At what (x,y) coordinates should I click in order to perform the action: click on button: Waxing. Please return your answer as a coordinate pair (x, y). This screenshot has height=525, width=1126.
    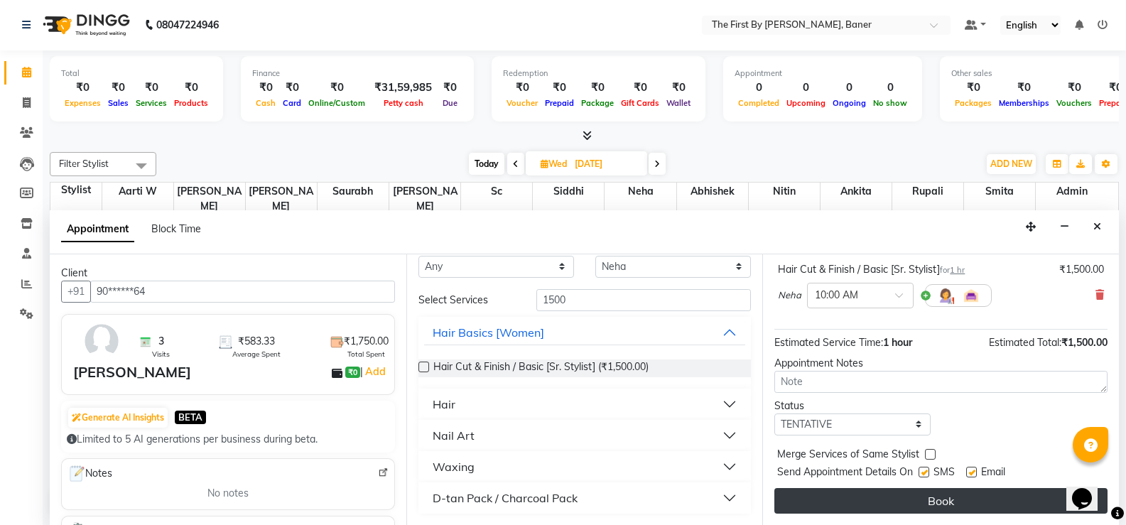
    Looking at the image, I should click on (585, 467).